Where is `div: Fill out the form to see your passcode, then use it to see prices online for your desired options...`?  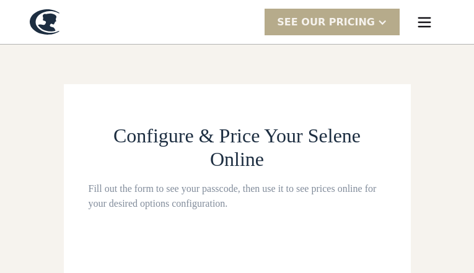 div: Fill out the form to see your passcode, then use it to see prices online for your desired options... is located at coordinates (238, 197).